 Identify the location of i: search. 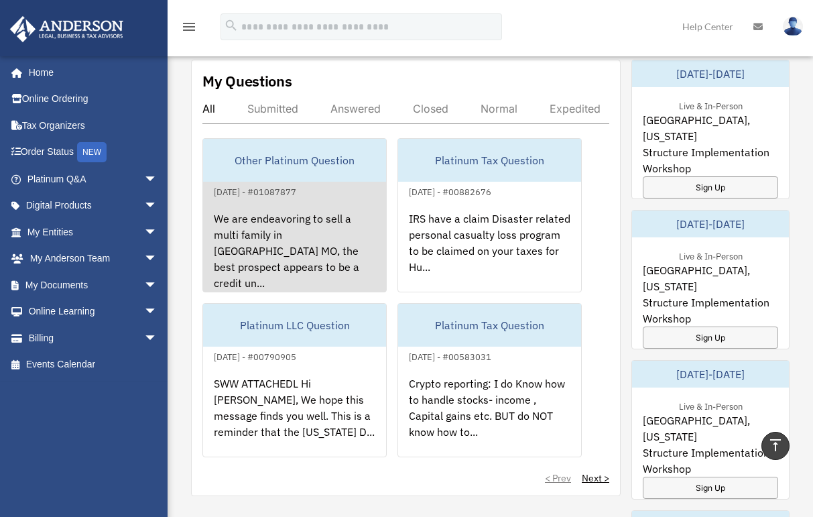
(231, 25).